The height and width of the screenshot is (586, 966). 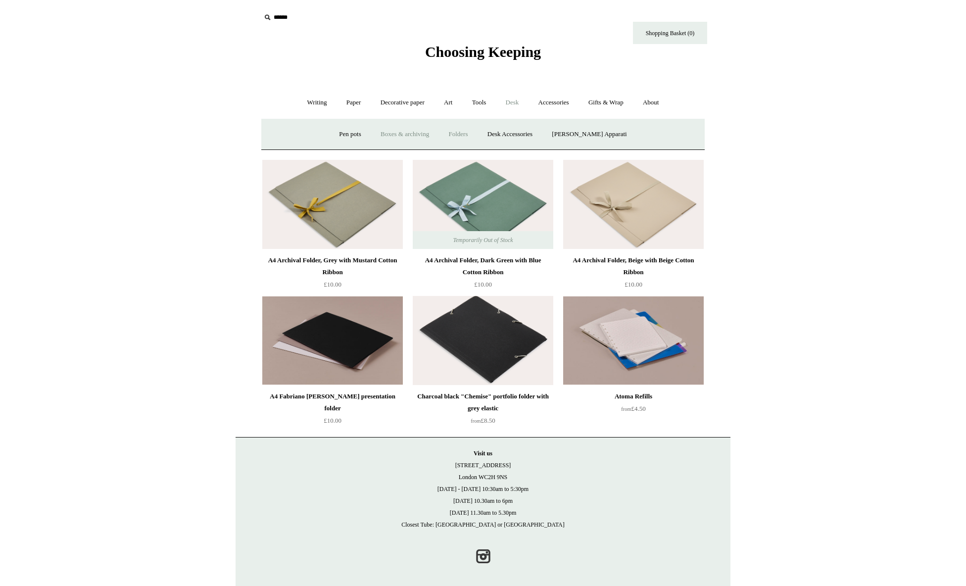 What do you see at coordinates (554, 102) in the screenshot?
I see `a: Accessories` at bounding box center [554, 102].